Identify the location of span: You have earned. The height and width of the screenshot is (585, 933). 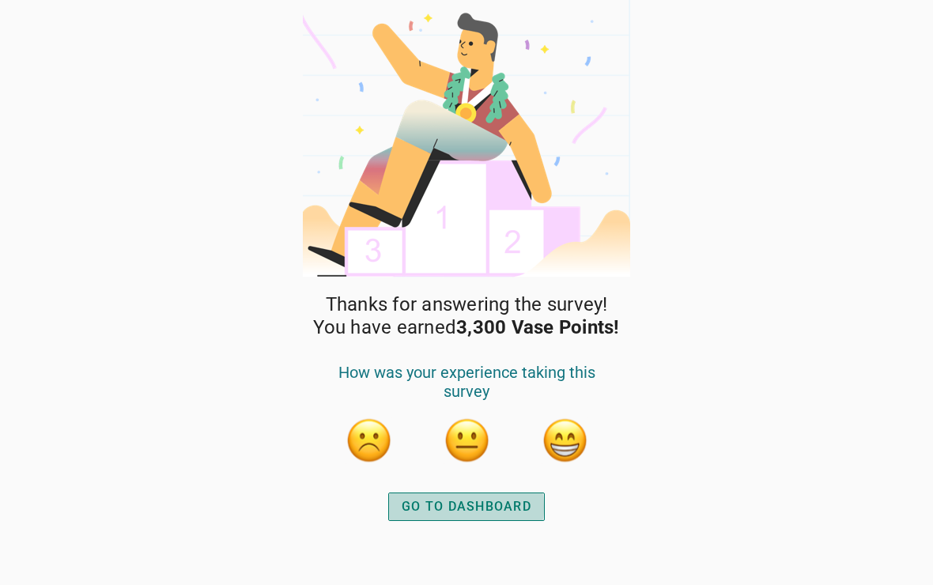
(466, 327).